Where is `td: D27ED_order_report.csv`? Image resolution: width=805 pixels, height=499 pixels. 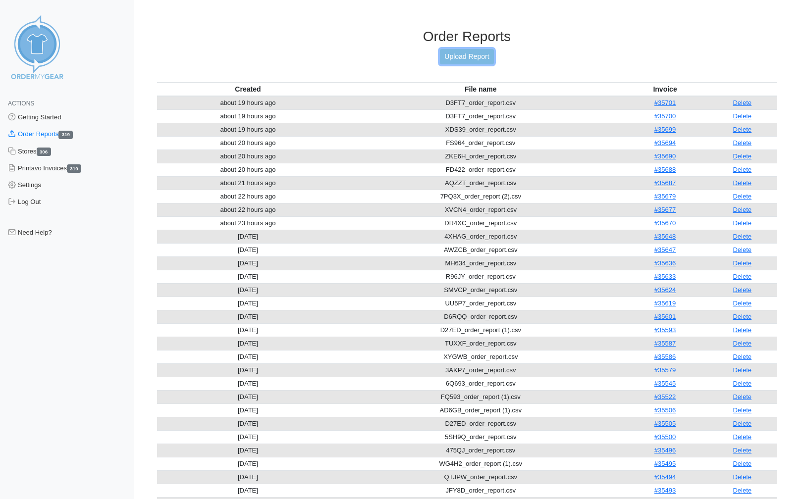 td: D27ED_order_report.csv is located at coordinates (480, 423).